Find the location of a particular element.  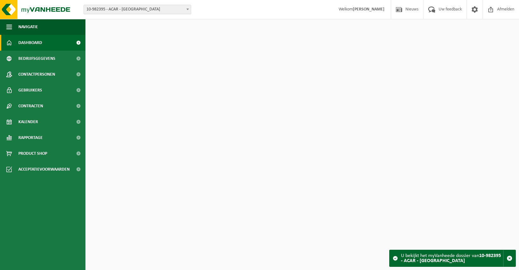

span: Contactpersonen is located at coordinates (37, 74).